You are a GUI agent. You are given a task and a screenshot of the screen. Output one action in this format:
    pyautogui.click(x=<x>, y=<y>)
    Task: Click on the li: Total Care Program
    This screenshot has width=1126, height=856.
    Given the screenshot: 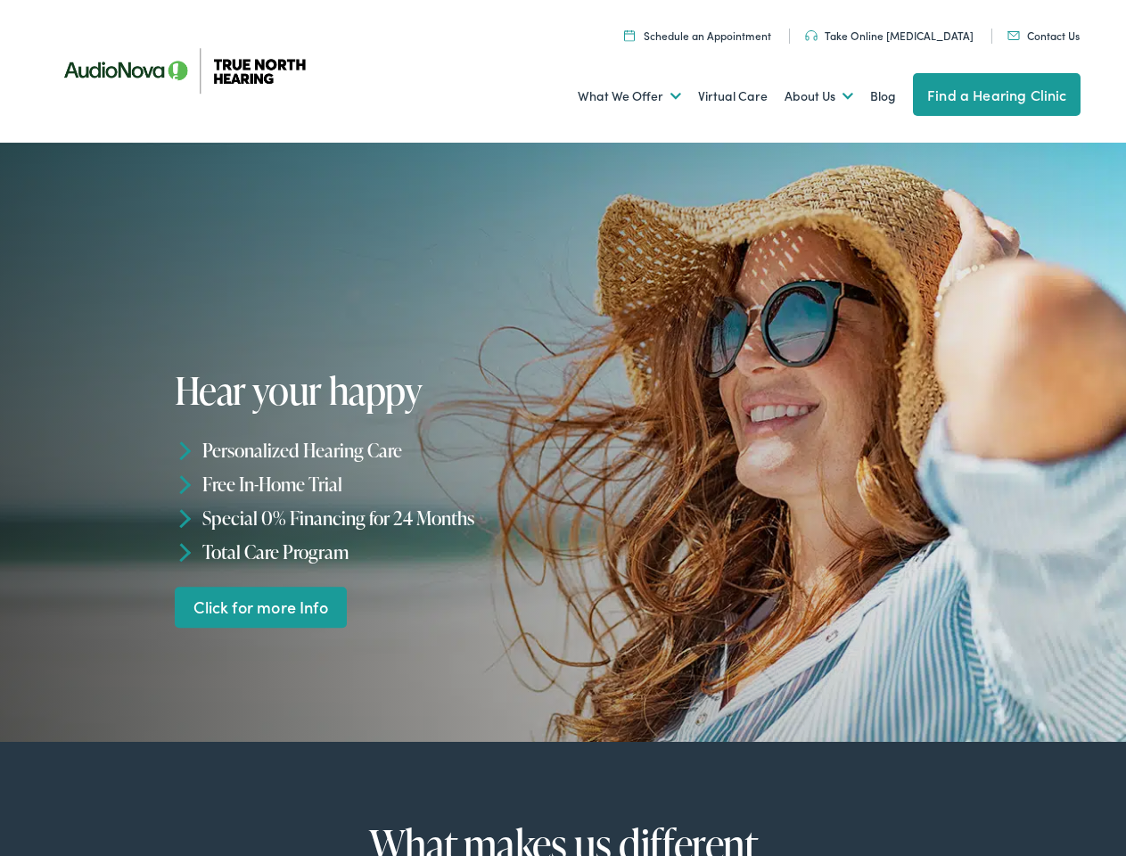 What is the action you would take?
    pyautogui.click(x=372, y=552)
    